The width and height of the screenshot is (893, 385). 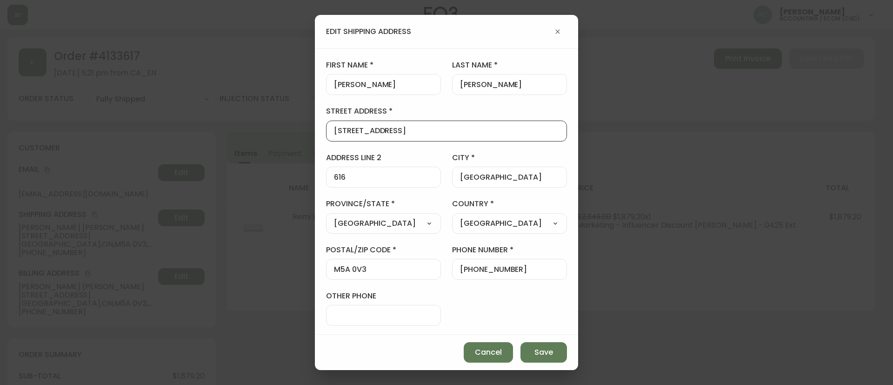 What do you see at coordinates (383, 158) in the screenshot?
I see `label: address line 2` at bounding box center [383, 158].